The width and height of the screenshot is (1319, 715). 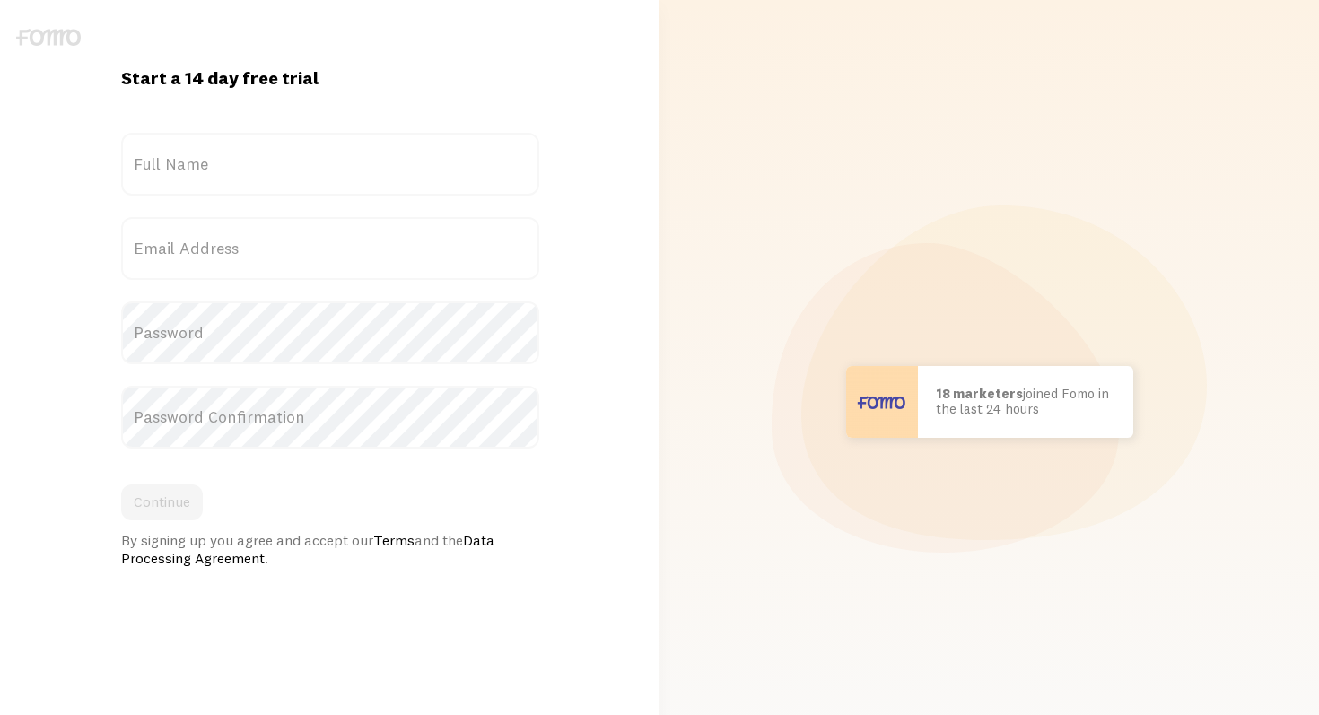 What do you see at coordinates (882, 402) in the screenshot?
I see `img: User avatar` at bounding box center [882, 402].